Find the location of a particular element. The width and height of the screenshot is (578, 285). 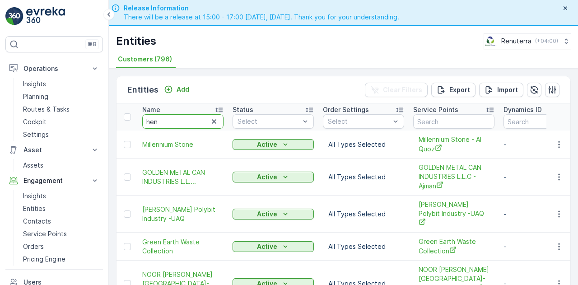

p: Operations is located at coordinates (54, 69).